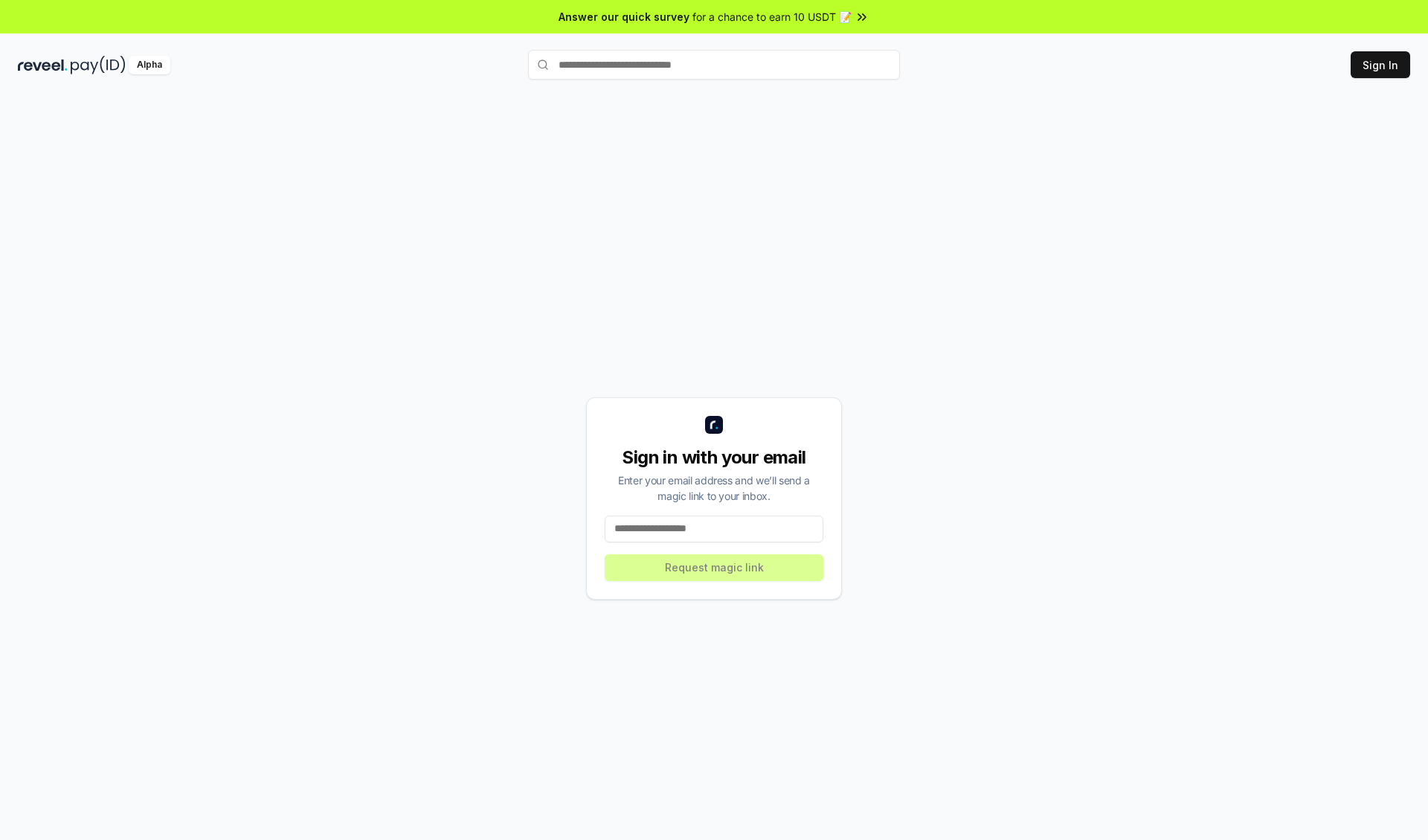 The image size is (1428, 840). What do you see at coordinates (98, 64) in the screenshot?
I see `img: pay_id` at bounding box center [98, 64].